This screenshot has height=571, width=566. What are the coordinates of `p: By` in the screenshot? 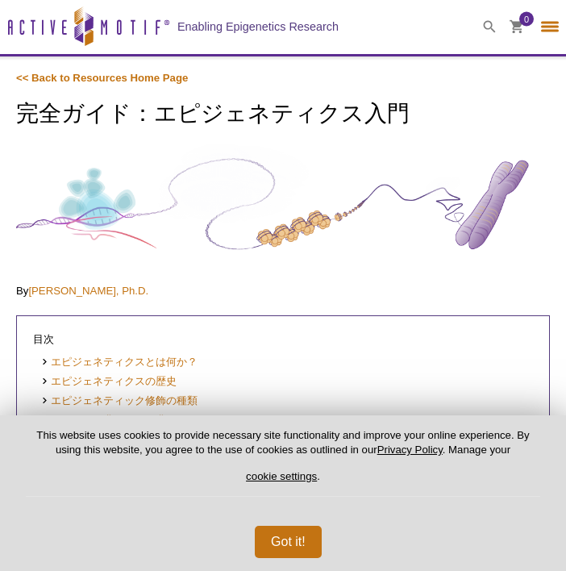 It's located at (283, 291).